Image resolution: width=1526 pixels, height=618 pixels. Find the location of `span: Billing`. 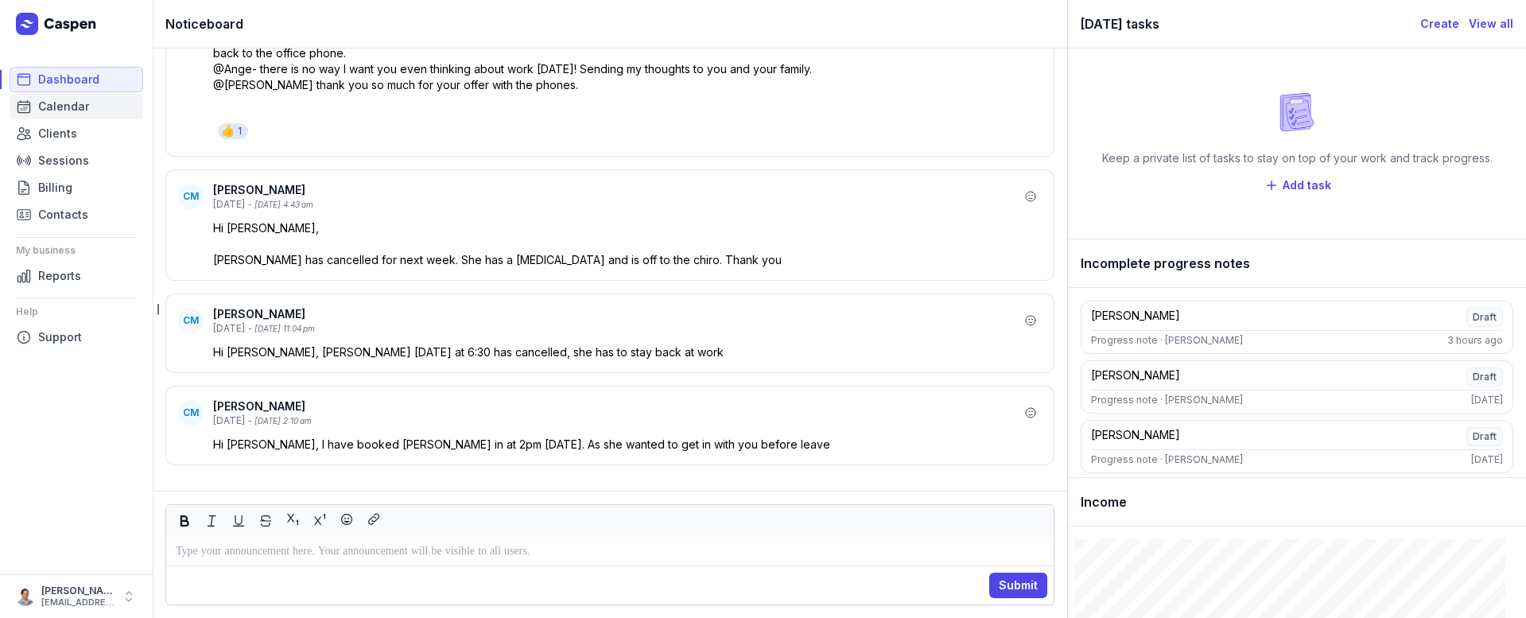

span: Billing is located at coordinates (55, 188).